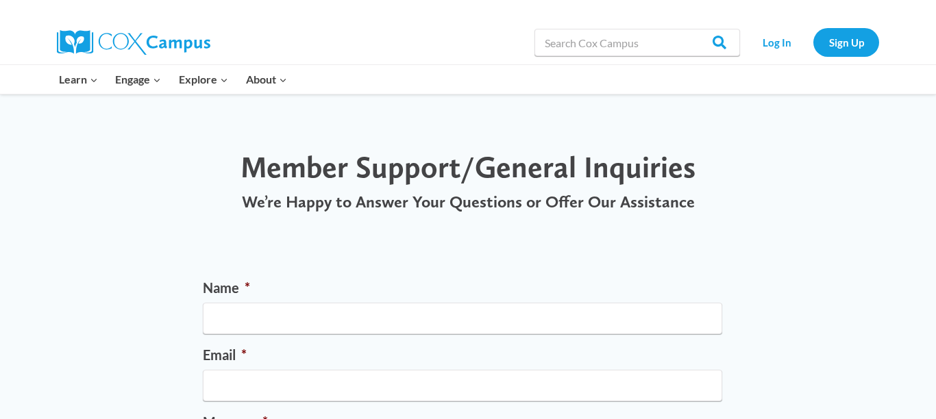 This screenshot has height=419, width=936. What do you see at coordinates (78, 79) in the screenshot?
I see `span: Learn` at bounding box center [78, 79].